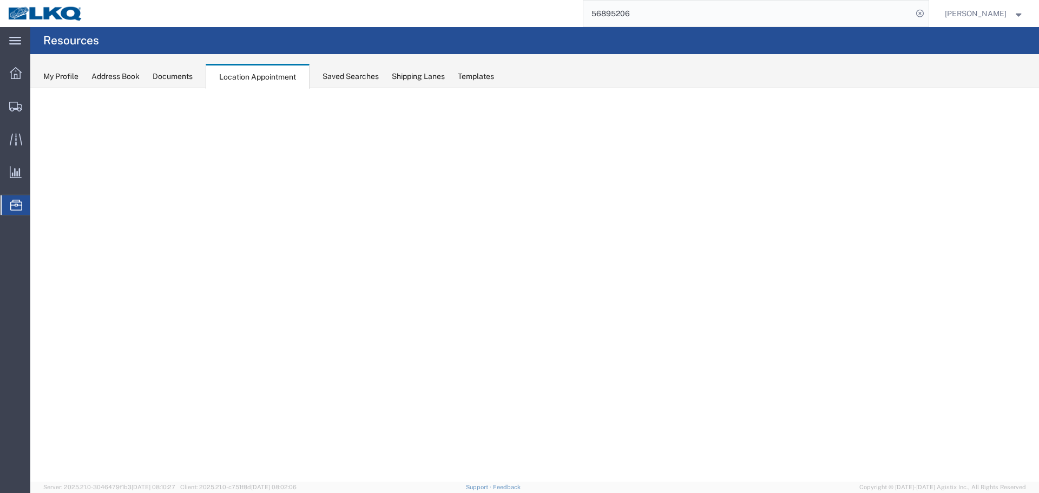  What do you see at coordinates (45, 14) in the screenshot?
I see `img: logo` at bounding box center [45, 14].